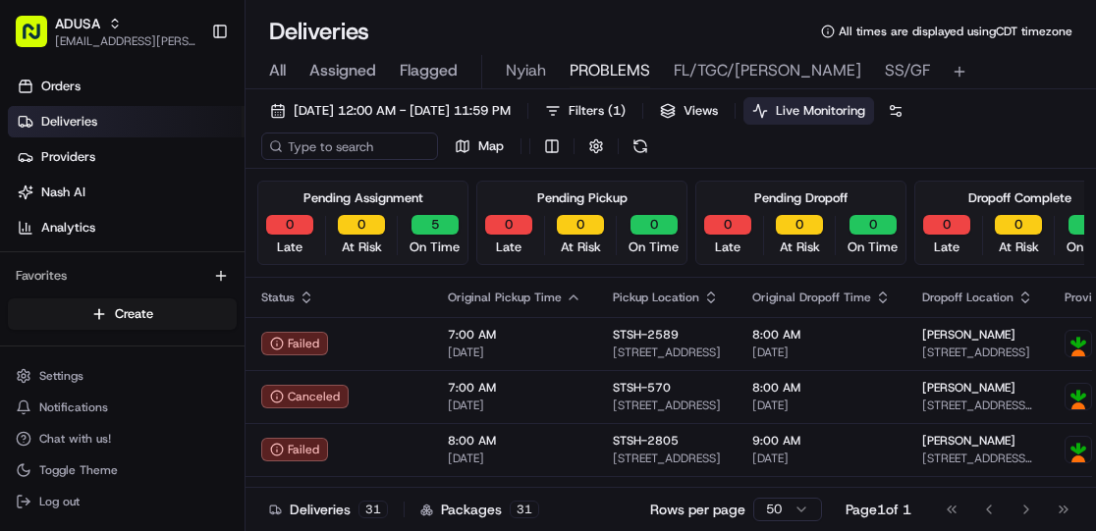 The height and width of the screenshot is (531, 1096). I want to click on div: Packages, so click(479, 510).